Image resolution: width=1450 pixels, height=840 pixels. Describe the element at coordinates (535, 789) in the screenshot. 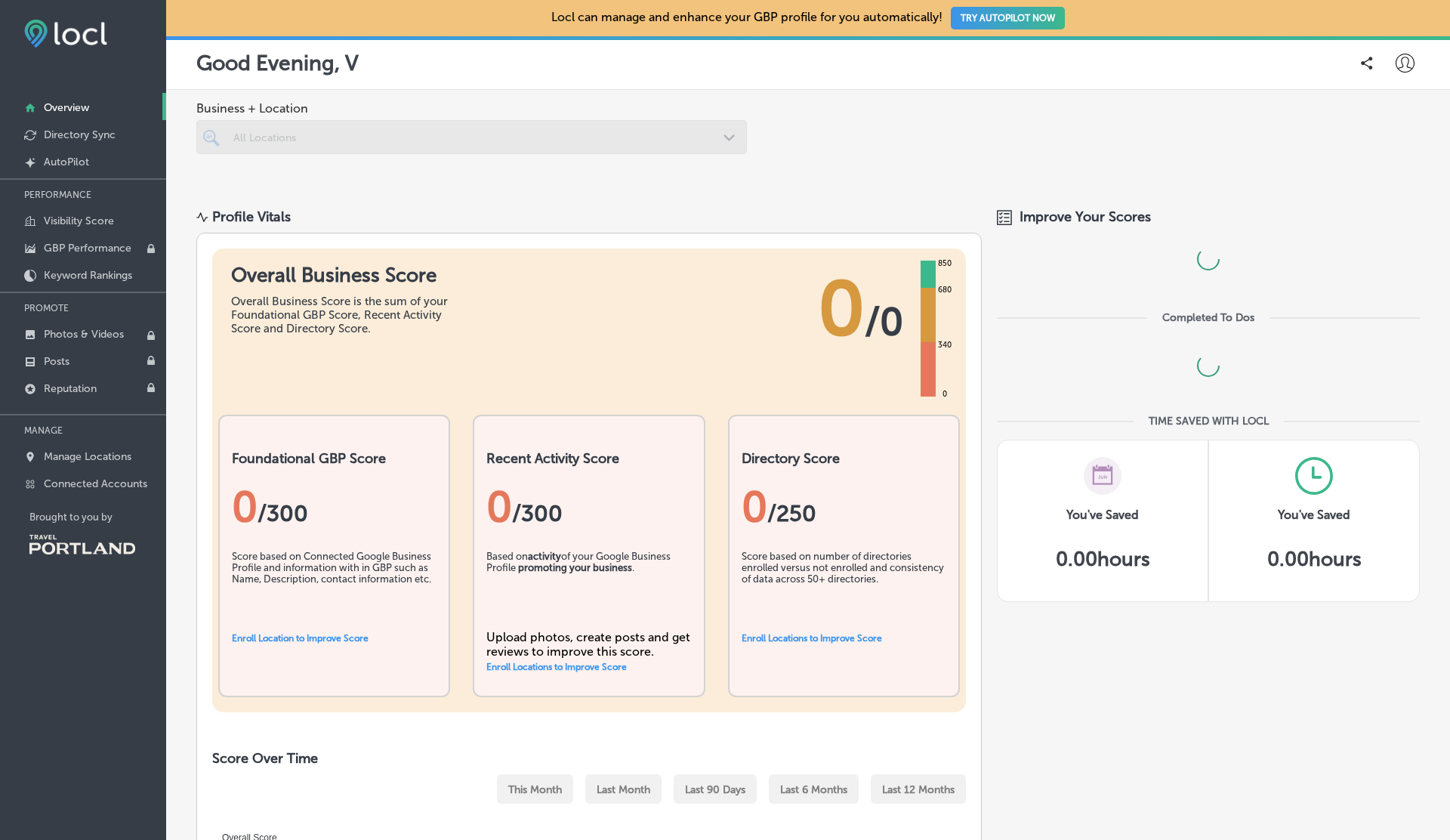

I see `span: This Month` at that location.